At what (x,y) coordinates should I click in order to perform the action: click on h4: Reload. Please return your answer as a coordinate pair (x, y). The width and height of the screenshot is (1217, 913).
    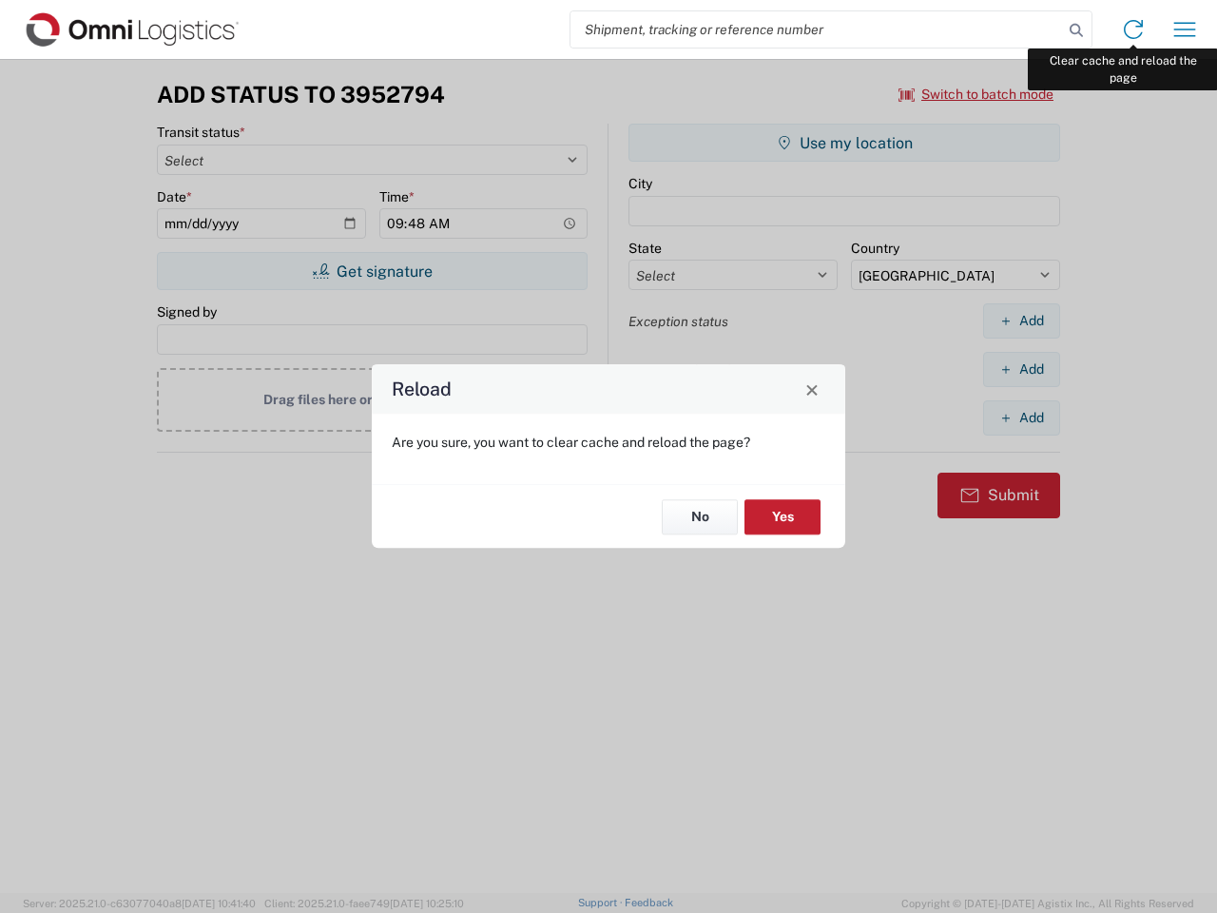
    Looking at the image, I should click on (421, 389).